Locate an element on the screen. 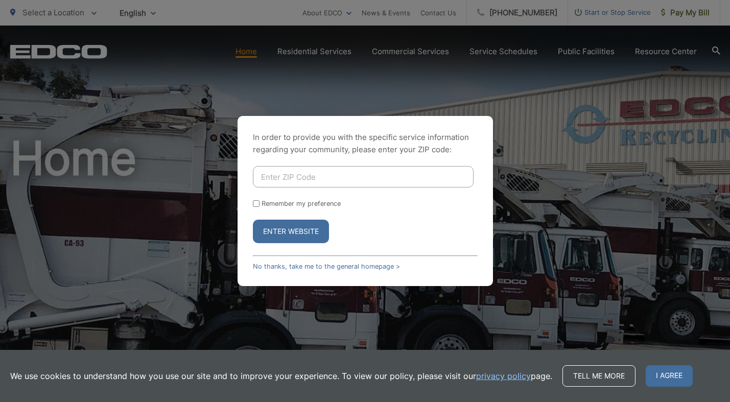 This screenshot has width=730, height=402. p: We use cookies to understand how you use our site and to improve your experience. To view our pol... is located at coordinates (281, 376).